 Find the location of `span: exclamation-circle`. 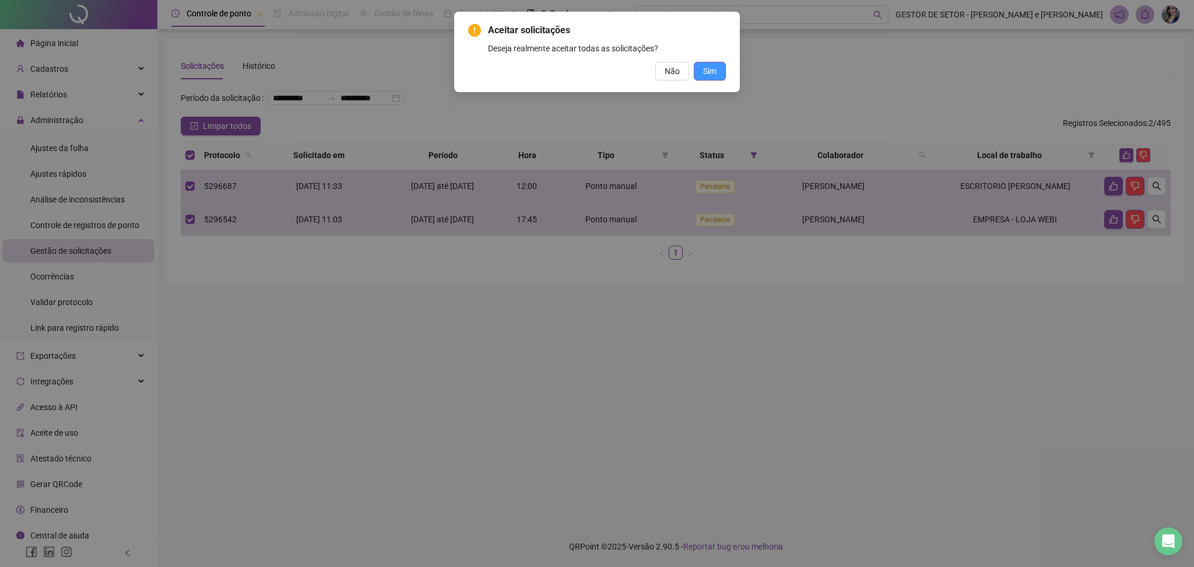

span: exclamation-circle is located at coordinates (474, 30).